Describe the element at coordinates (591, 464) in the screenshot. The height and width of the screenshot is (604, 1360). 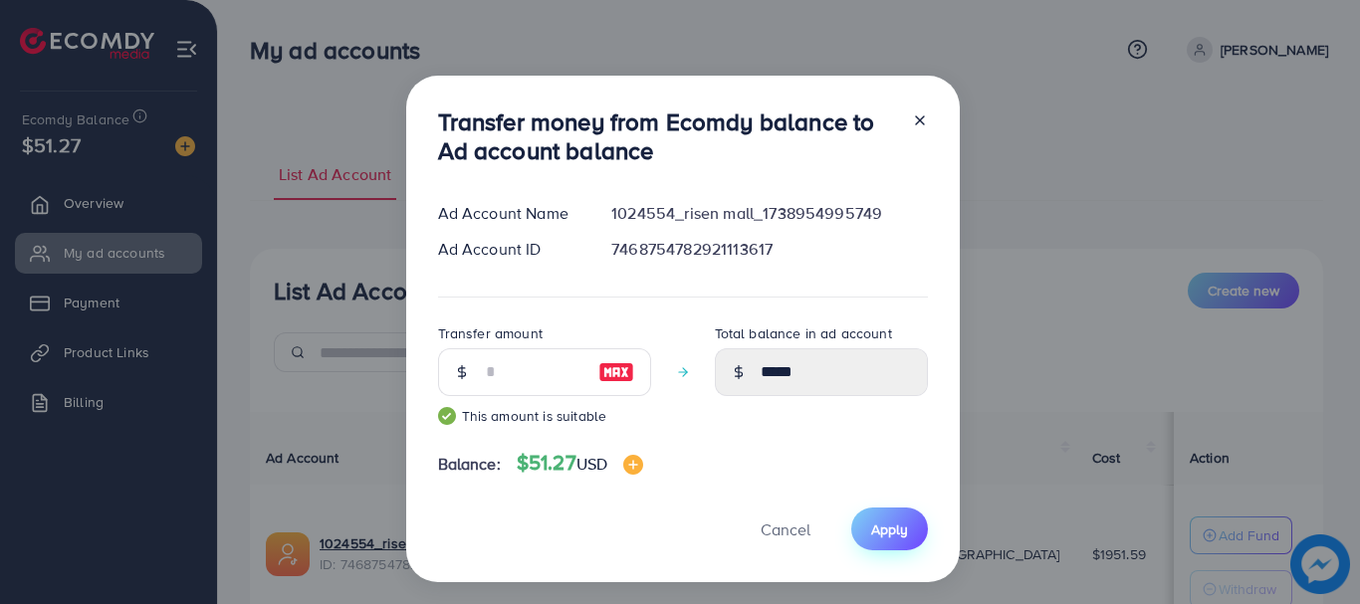
I see `span: USD` at that location.